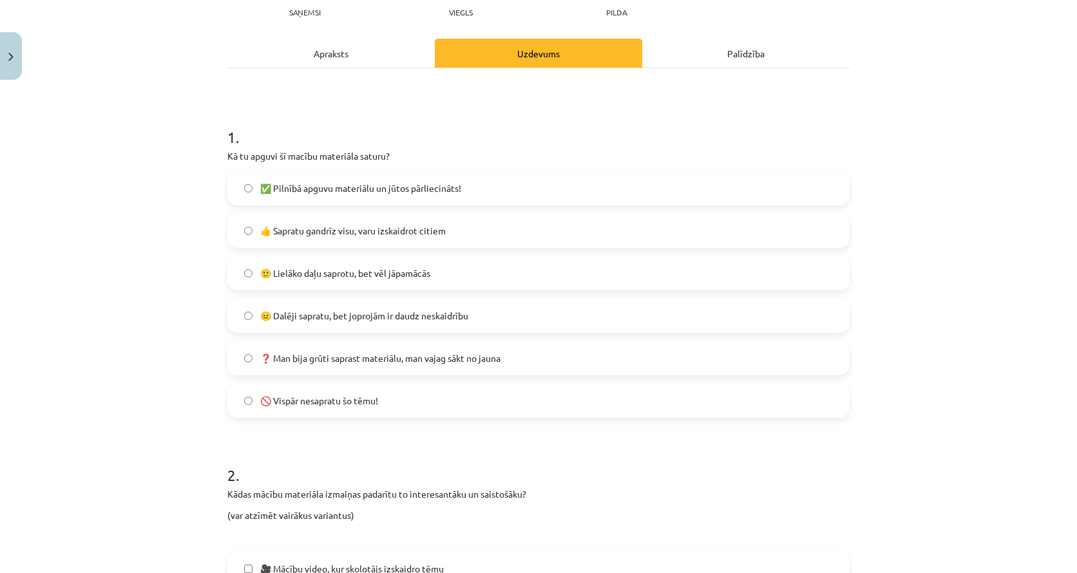  I want to click on img: icon-close-lesson-0947bae3869378f0d4975bcd49f059093ad1ed9edebbc8119c70593378902aed.svg, so click(11, 57).